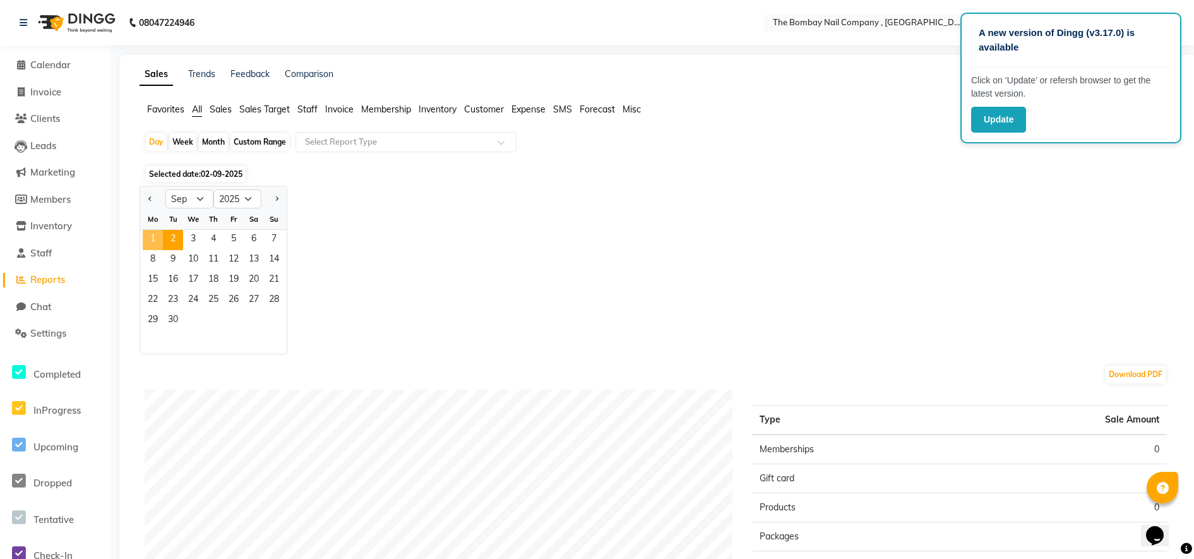 Image resolution: width=1194 pixels, height=559 pixels. I want to click on div: Wednesday, September 24, 2025, so click(193, 301).